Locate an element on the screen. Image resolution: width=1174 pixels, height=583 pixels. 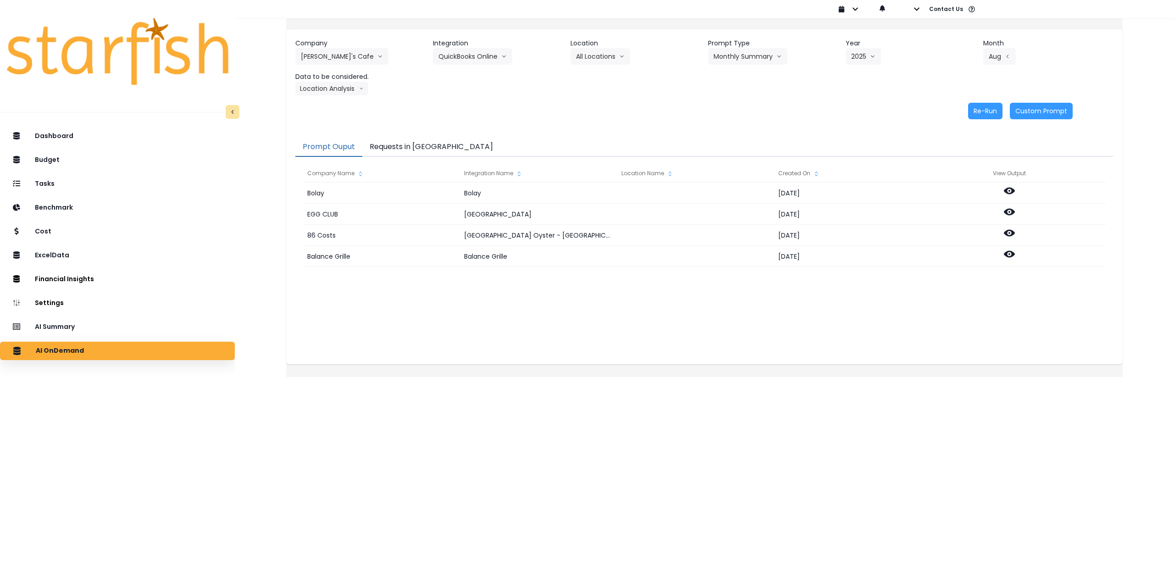
button: Re-Run is located at coordinates (985, 111).